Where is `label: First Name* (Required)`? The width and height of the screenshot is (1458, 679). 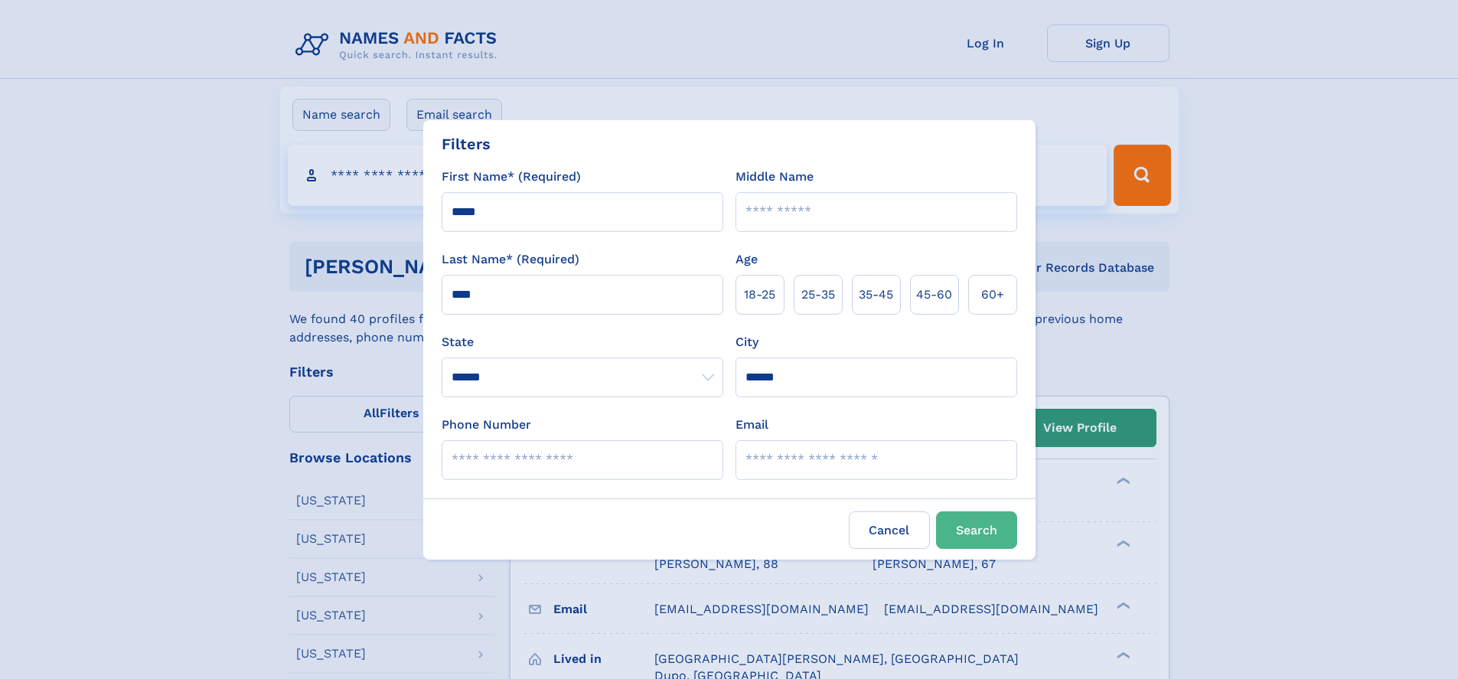
label: First Name* (Required) is located at coordinates (511, 177).